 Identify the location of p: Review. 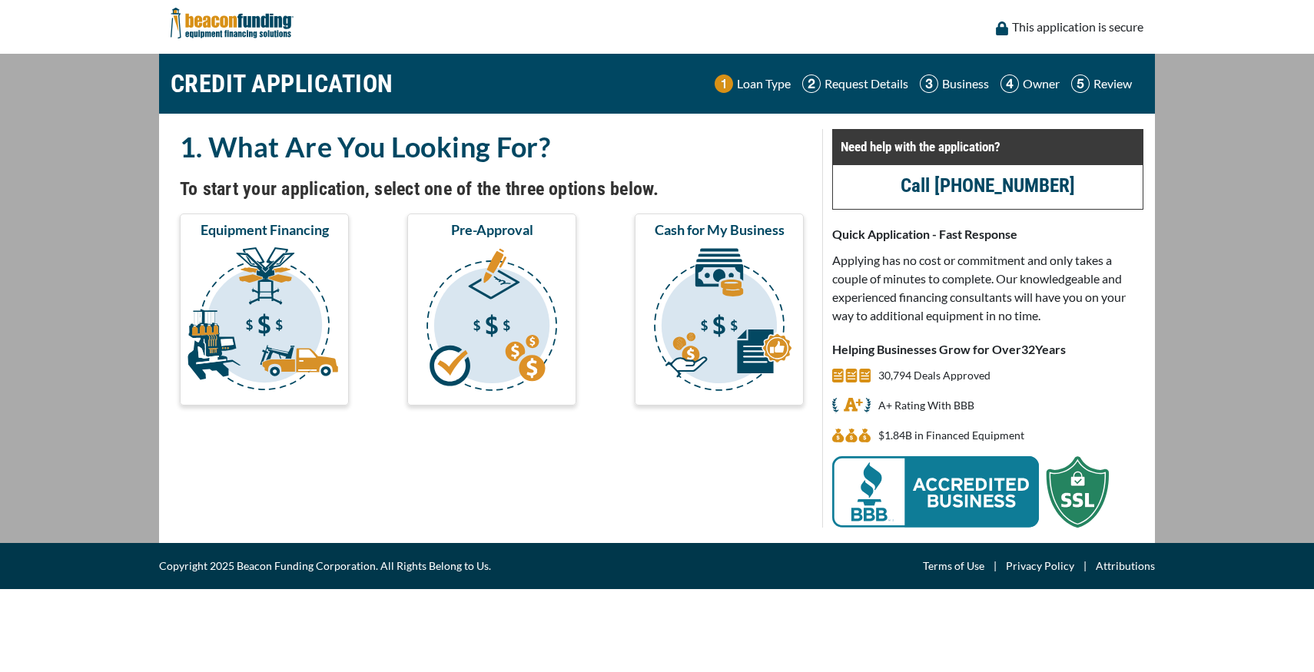
(1113, 84).